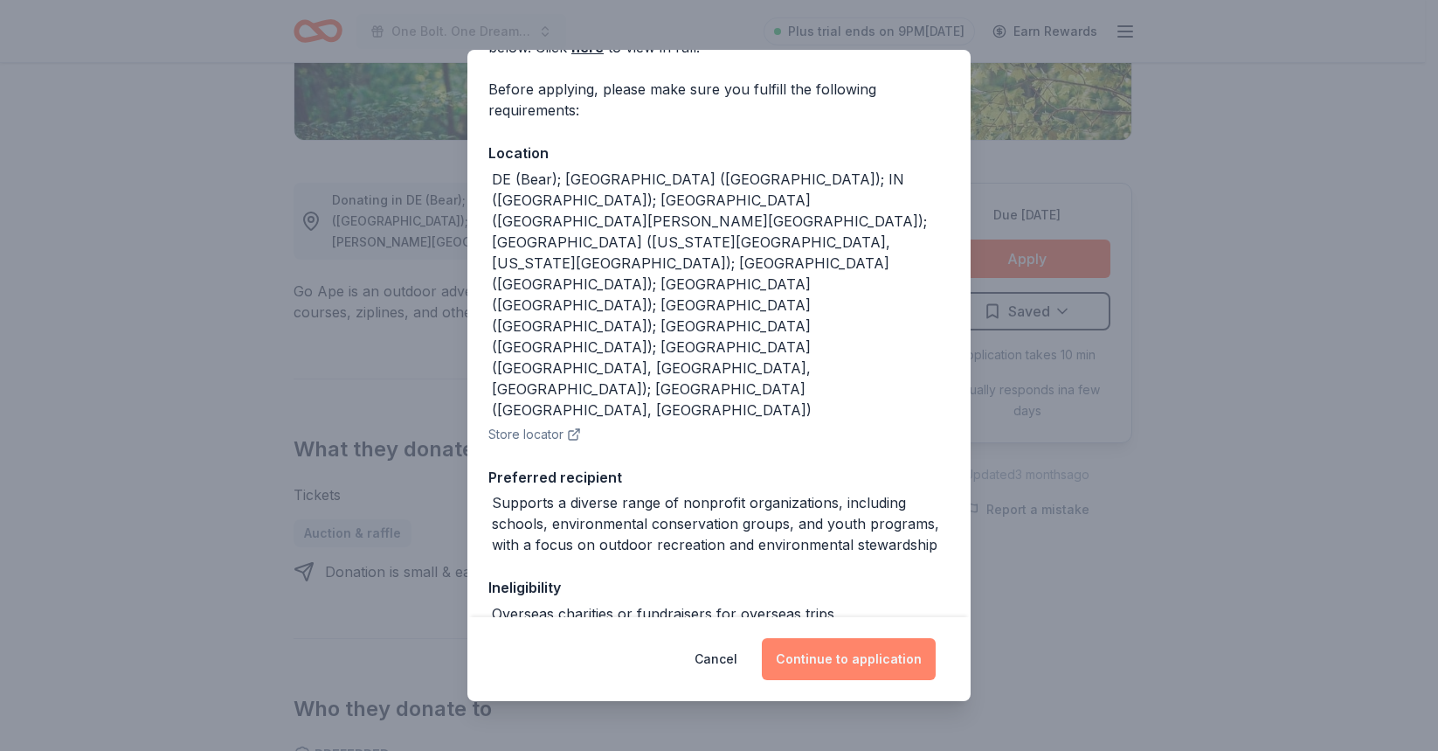  Describe the element at coordinates (719, 477) in the screenshot. I see `div: Preferred recipient` at that location.